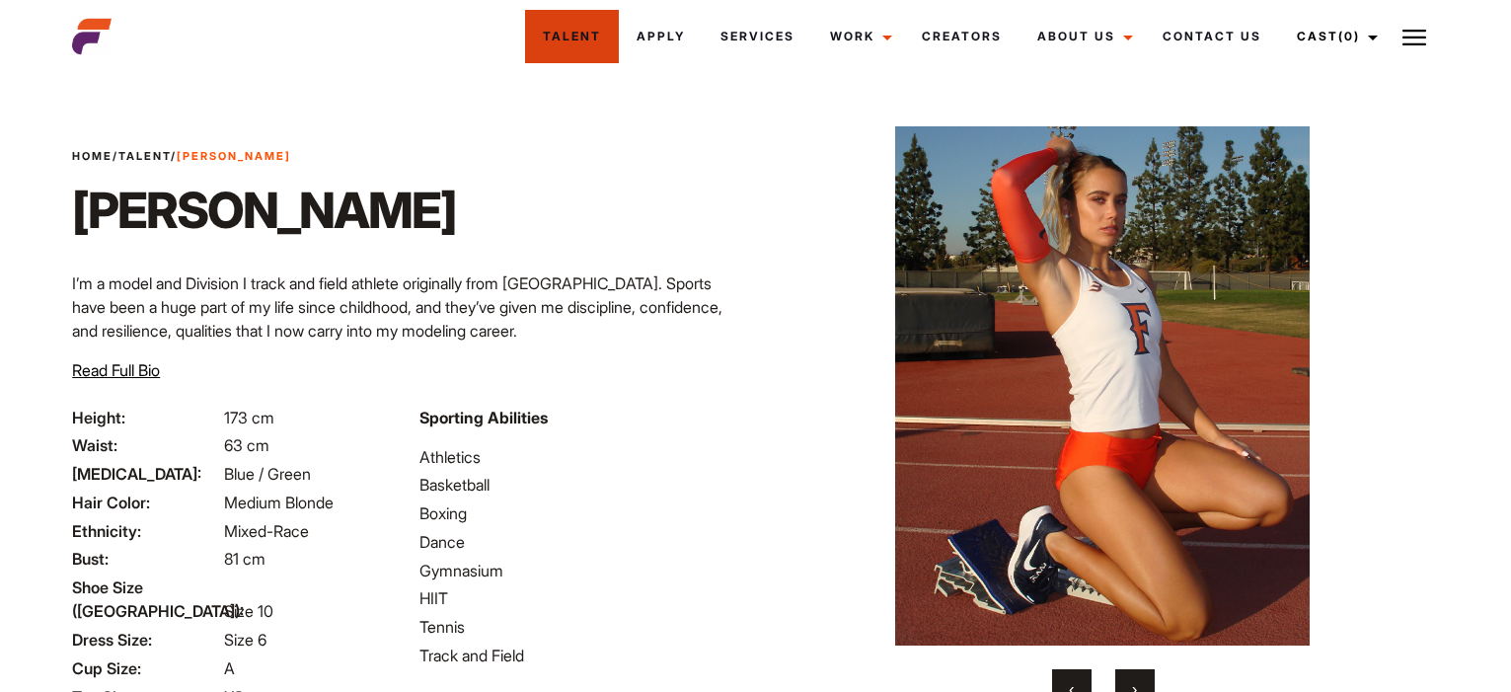 This screenshot has width=1511, height=692. I want to click on li: Athletics, so click(581, 457).